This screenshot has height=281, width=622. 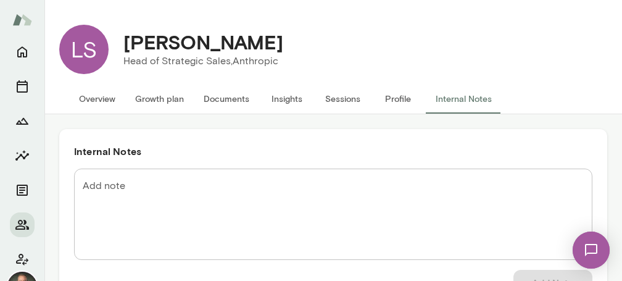 What do you see at coordinates (84, 49) in the screenshot?
I see `div: LS` at bounding box center [84, 49].